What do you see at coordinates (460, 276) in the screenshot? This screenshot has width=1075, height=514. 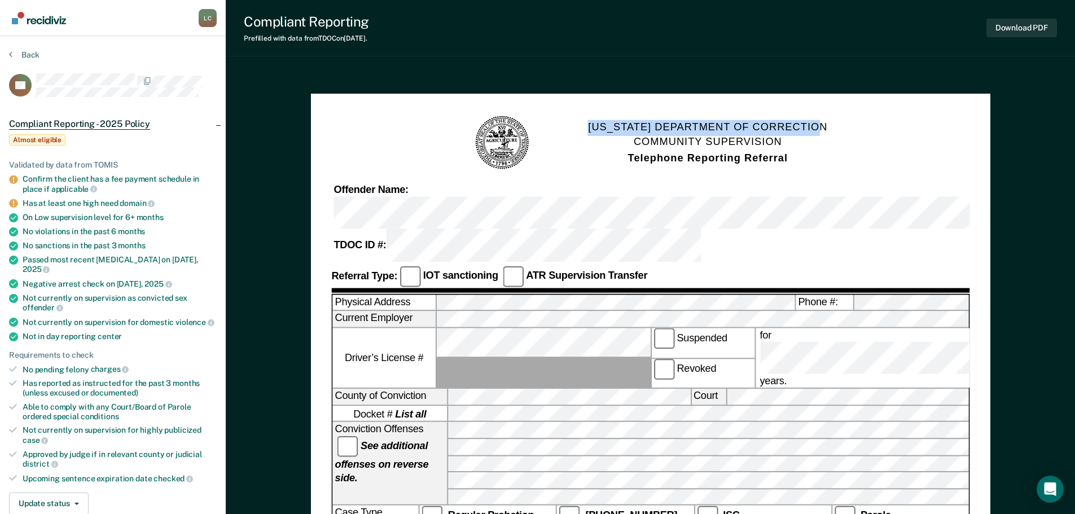 I see `strong: IOT sanctioning` at bounding box center [460, 276].